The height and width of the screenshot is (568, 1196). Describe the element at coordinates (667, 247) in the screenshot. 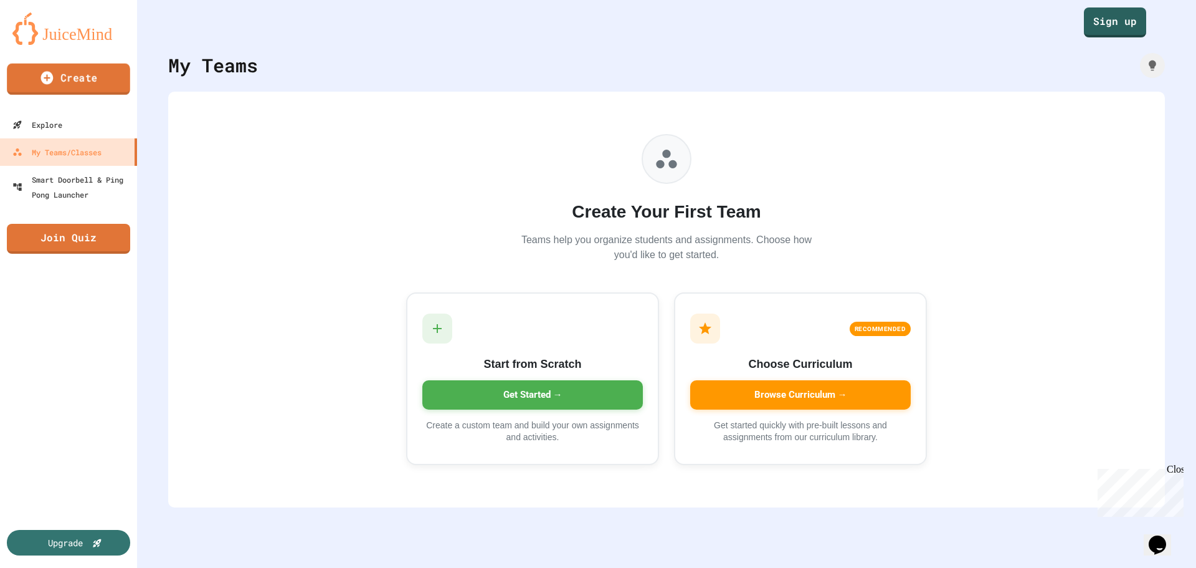

I see `p: Teams help you organize students and assignments. Choose how you'd like to get started.` at that location.